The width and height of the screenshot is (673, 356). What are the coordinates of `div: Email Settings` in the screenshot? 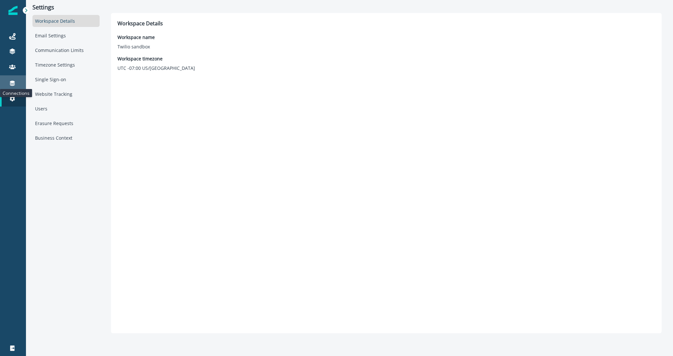 It's located at (66, 35).